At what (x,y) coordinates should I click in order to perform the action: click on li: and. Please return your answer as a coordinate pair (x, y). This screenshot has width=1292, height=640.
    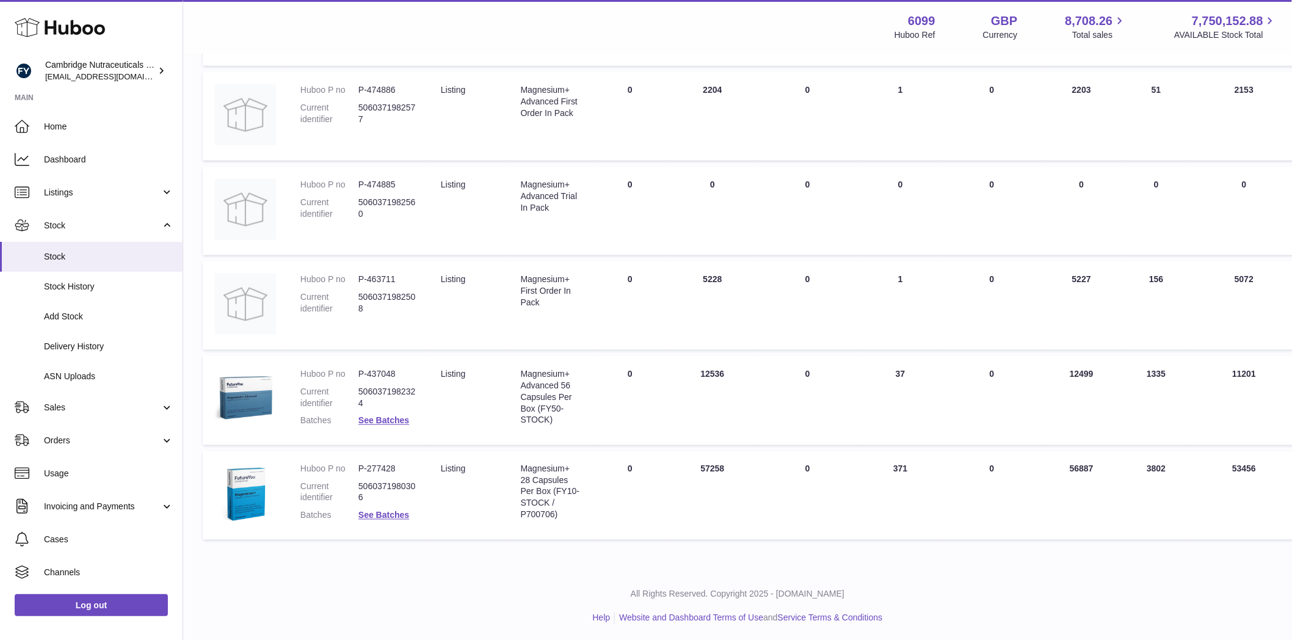
    Looking at the image, I should click on (749, 618).